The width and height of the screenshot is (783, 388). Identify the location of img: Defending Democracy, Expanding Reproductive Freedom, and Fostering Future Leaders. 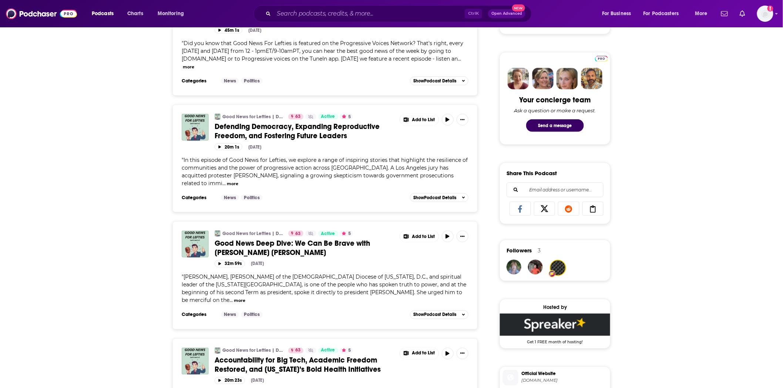
(195, 127).